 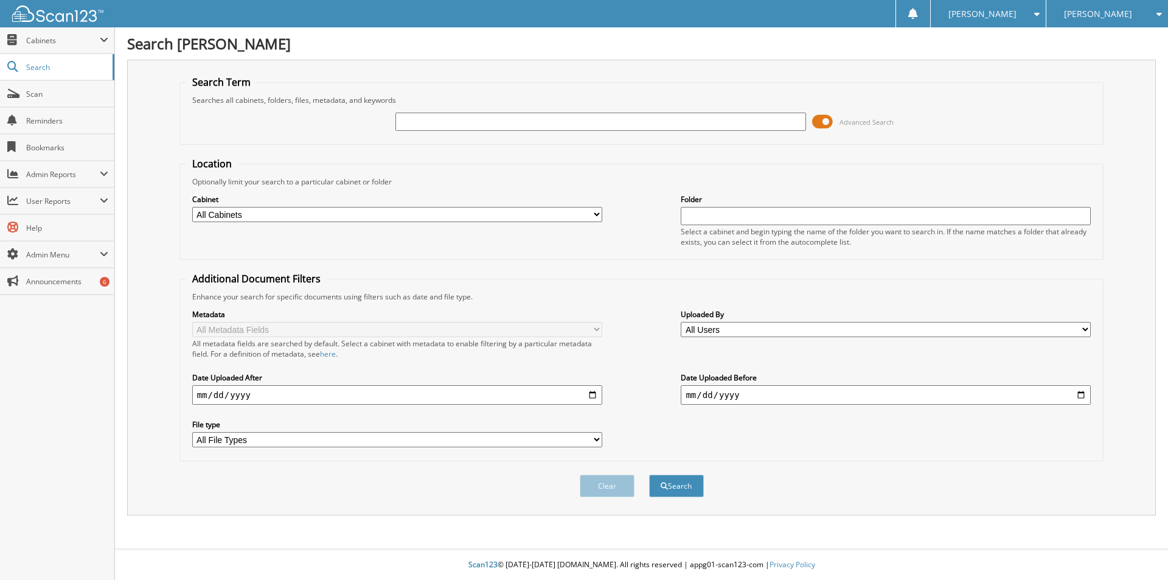 What do you see at coordinates (397, 349) in the screenshot?
I see `div: All metadata fields are searched by default. Select a cabinet with metadata to enable filtering b...` at bounding box center [397, 349].